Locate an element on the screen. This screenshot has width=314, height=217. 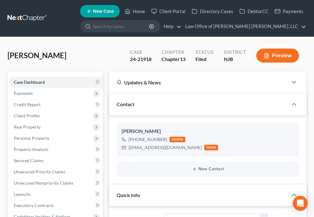
button: Preview is located at coordinates (278, 56).